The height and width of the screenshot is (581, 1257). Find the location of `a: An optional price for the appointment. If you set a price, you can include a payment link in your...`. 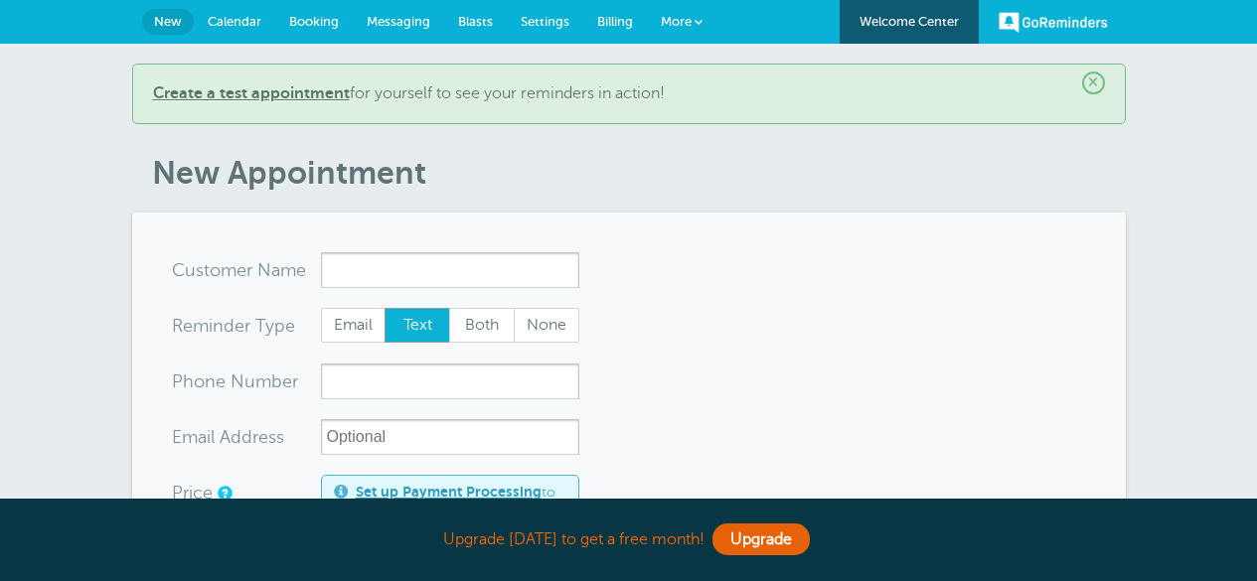

a: An optional price for the appointment. If you set a price, you can include a payment link in your... is located at coordinates (224, 493).